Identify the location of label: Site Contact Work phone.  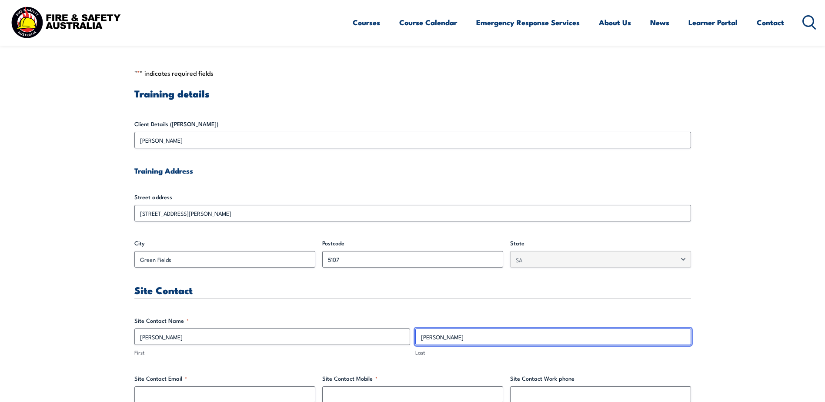
(601, 378).